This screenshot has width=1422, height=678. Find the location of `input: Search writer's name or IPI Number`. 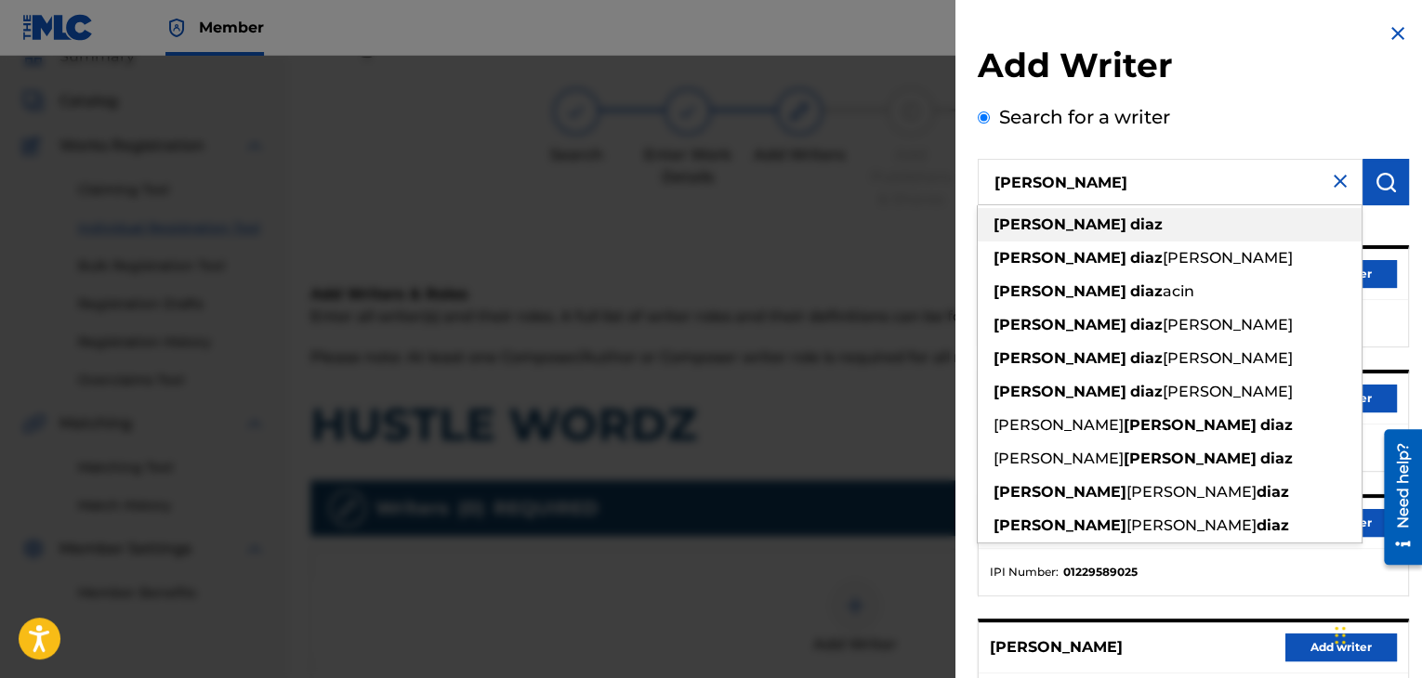

input: Search writer's name or IPI Number is located at coordinates (1170, 182).